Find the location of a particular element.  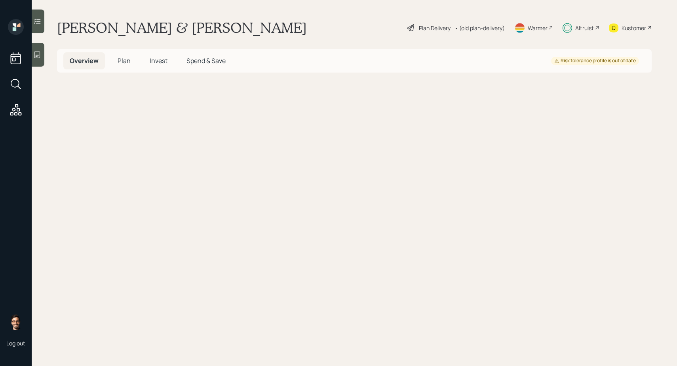

div: Altruist is located at coordinates (585, 28).